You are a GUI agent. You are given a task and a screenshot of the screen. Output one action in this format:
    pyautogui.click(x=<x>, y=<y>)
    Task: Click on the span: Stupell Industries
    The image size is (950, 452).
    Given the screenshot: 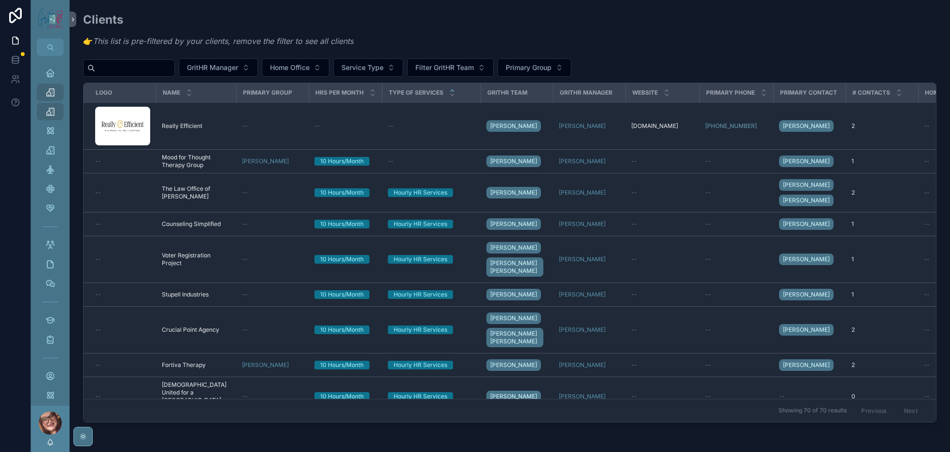 What is the action you would take?
    pyautogui.click(x=185, y=295)
    